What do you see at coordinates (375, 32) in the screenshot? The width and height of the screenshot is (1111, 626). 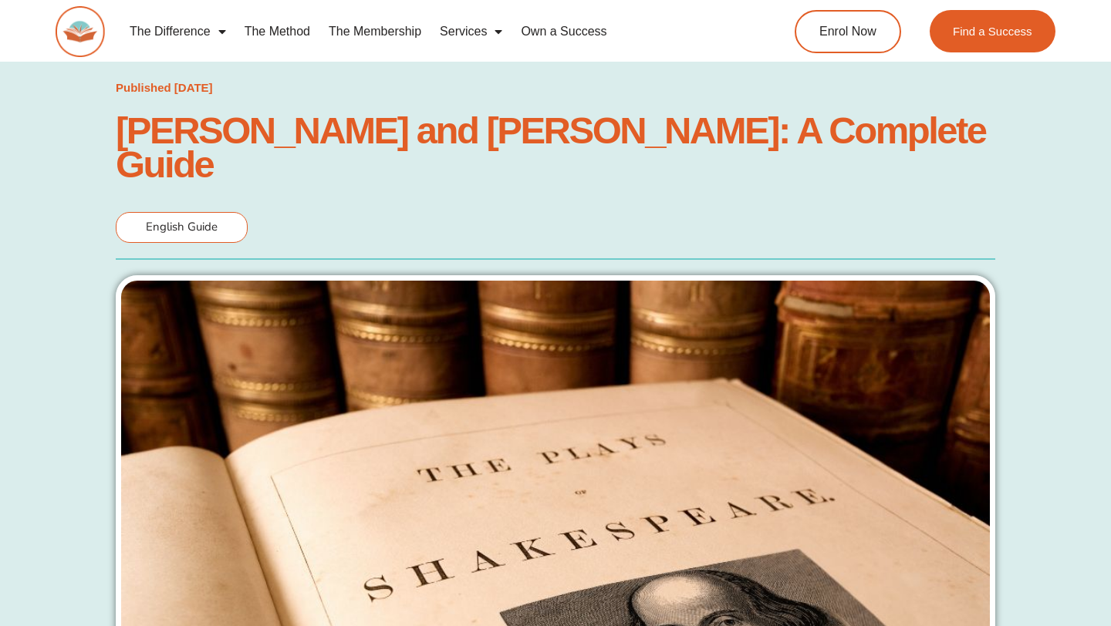 I see `a: The Membership` at bounding box center [375, 32].